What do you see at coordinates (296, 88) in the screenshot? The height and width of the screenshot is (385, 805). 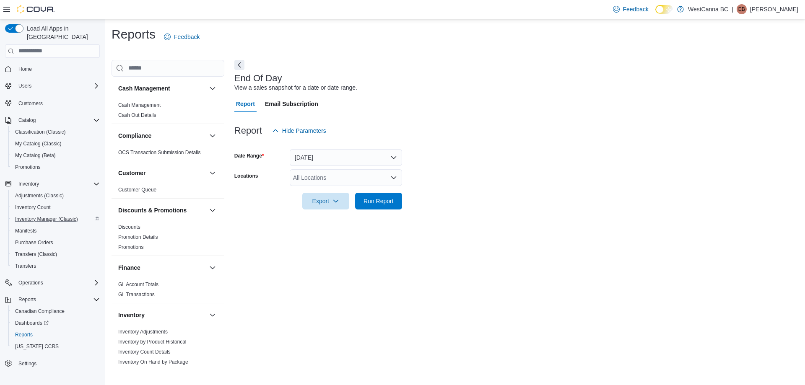 I see `div: View a sales snapshot for a date or date range.` at bounding box center [296, 88].